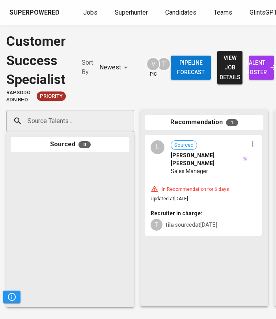  What do you see at coordinates (176, 213) in the screenshot?
I see `b: Recruiter in charge:` at bounding box center [176, 213].